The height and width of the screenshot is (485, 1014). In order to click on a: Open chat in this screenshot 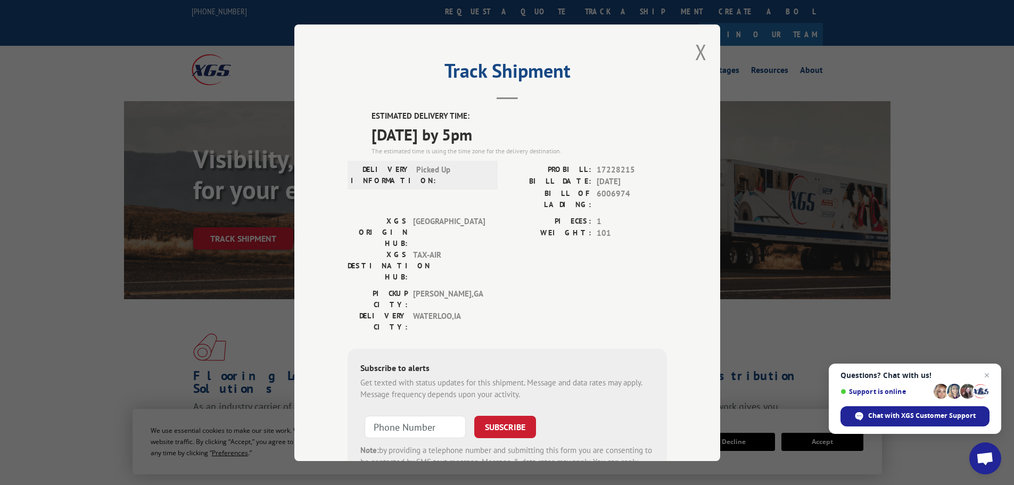, I will do `click(985, 458)`.